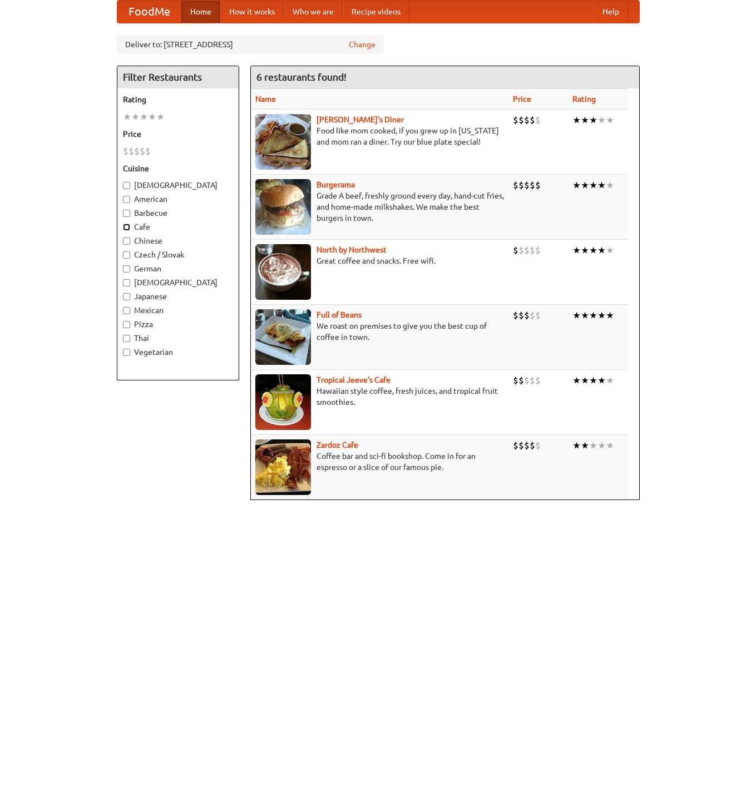 This screenshot has height=787, width=756. What do you see at coordinates (339, 315) in the screenshot?
I see `b: Full of Beans` at bounding box center [339, 315].